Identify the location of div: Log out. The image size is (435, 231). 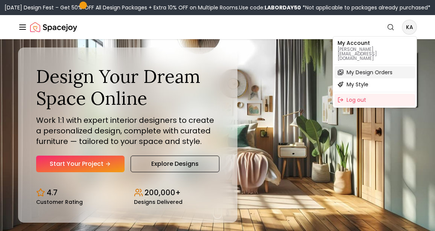
(375, 100).